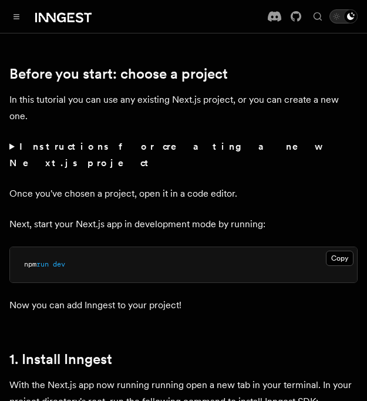  I want to click on summary: Instructions for creating a new Next.js project, so click(183, 155).